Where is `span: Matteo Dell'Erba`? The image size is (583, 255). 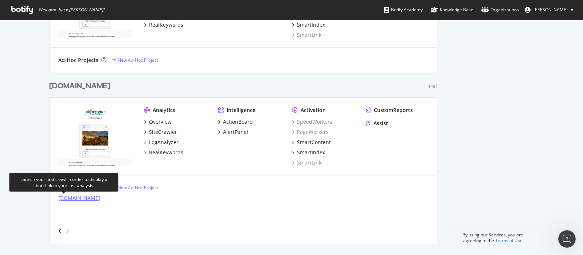 span: Matteo Dell'Erba is located at coordinates (550, 9).